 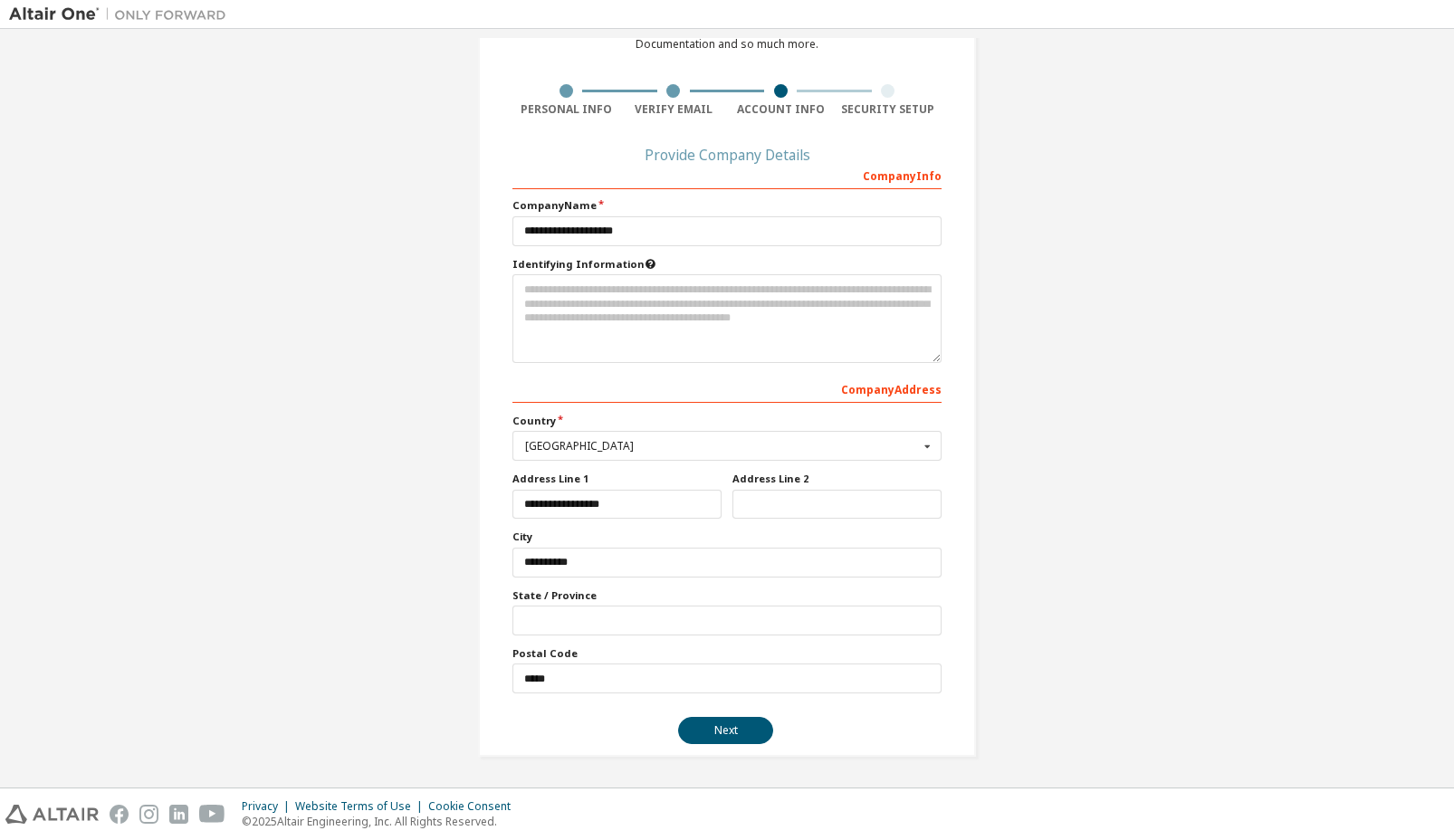 I want to click on img: linkedin.svg, so click(x=178, y=814).